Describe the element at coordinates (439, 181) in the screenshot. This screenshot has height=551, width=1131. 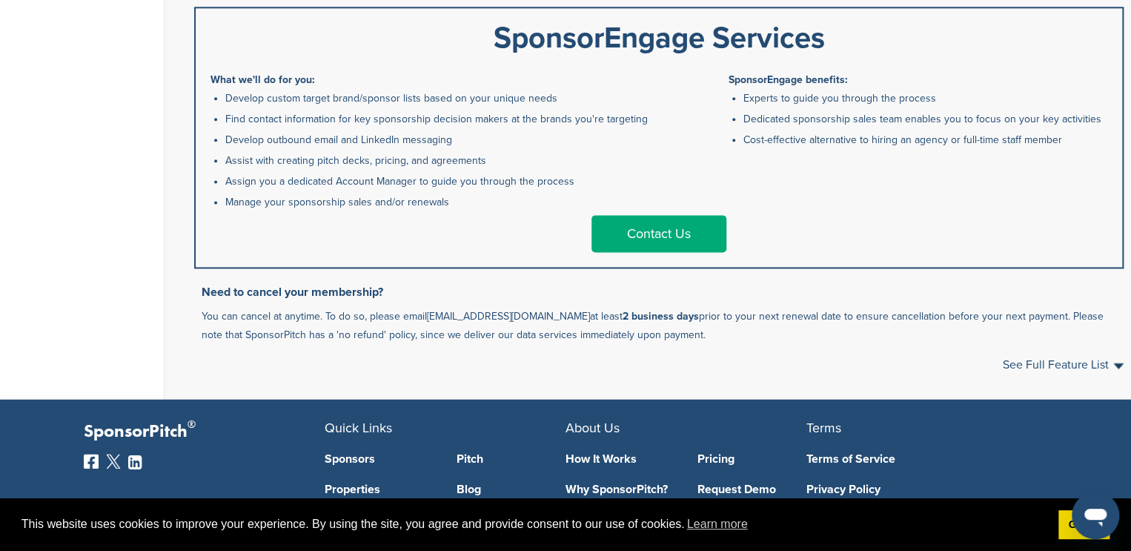
I see `li: Assign you a dedicated Account Manager to guide you through the process` at that location.